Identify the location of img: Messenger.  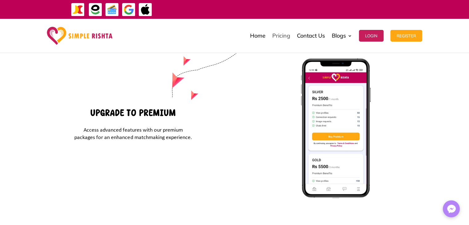
(451, 209).